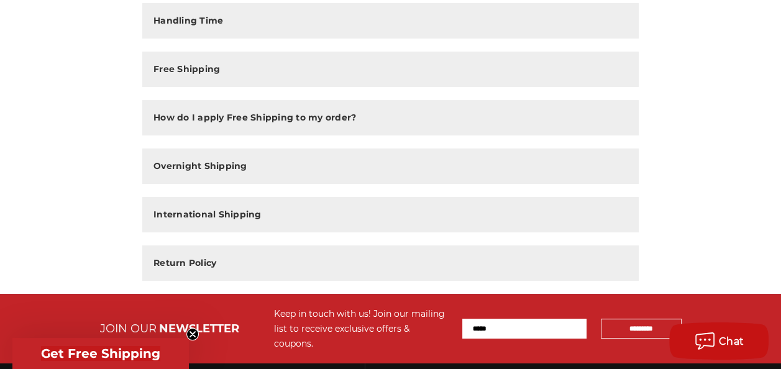 Image resolution: width=781 pixels, height=369 pixels. What do you see at coordinates (719, 341) in the screenshot?
I see `button: Chat` at bounding box center [719, 341].